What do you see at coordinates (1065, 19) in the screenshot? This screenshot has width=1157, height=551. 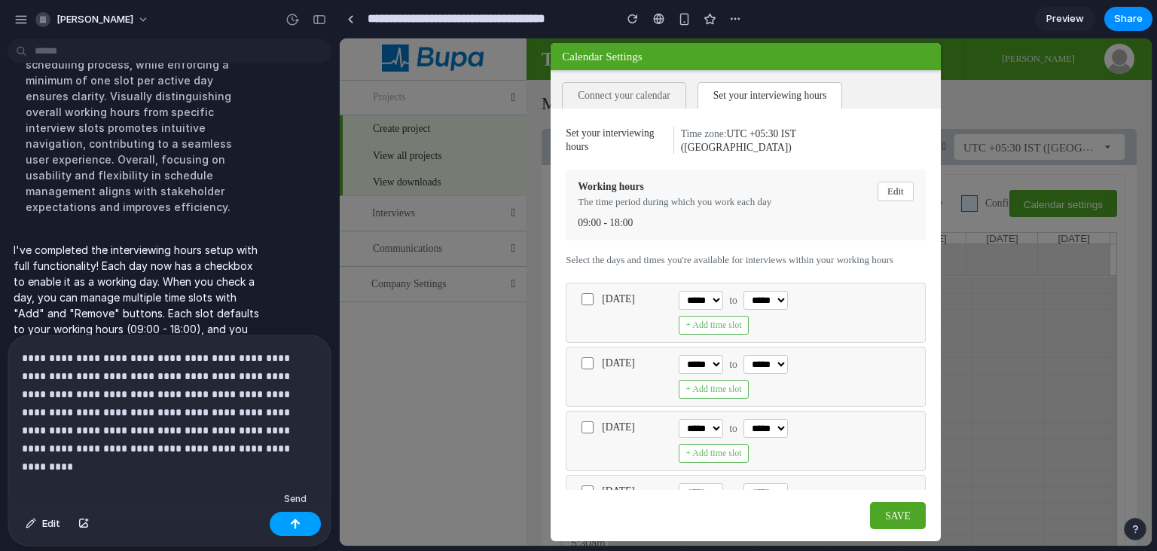 I see `span: Preview` at bounding box center [1065, 19].